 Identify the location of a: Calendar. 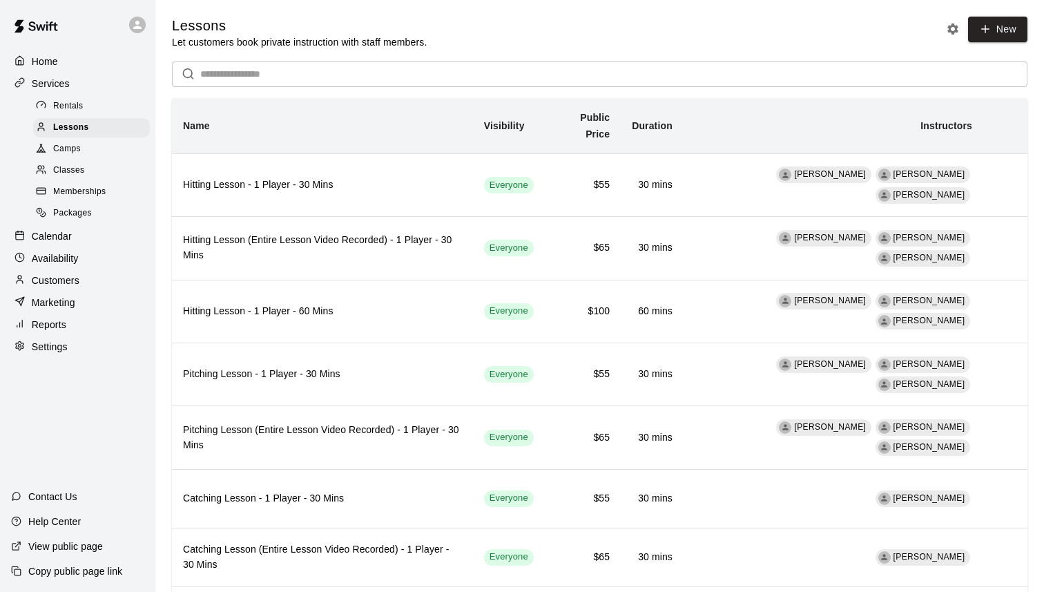
(77, 236).